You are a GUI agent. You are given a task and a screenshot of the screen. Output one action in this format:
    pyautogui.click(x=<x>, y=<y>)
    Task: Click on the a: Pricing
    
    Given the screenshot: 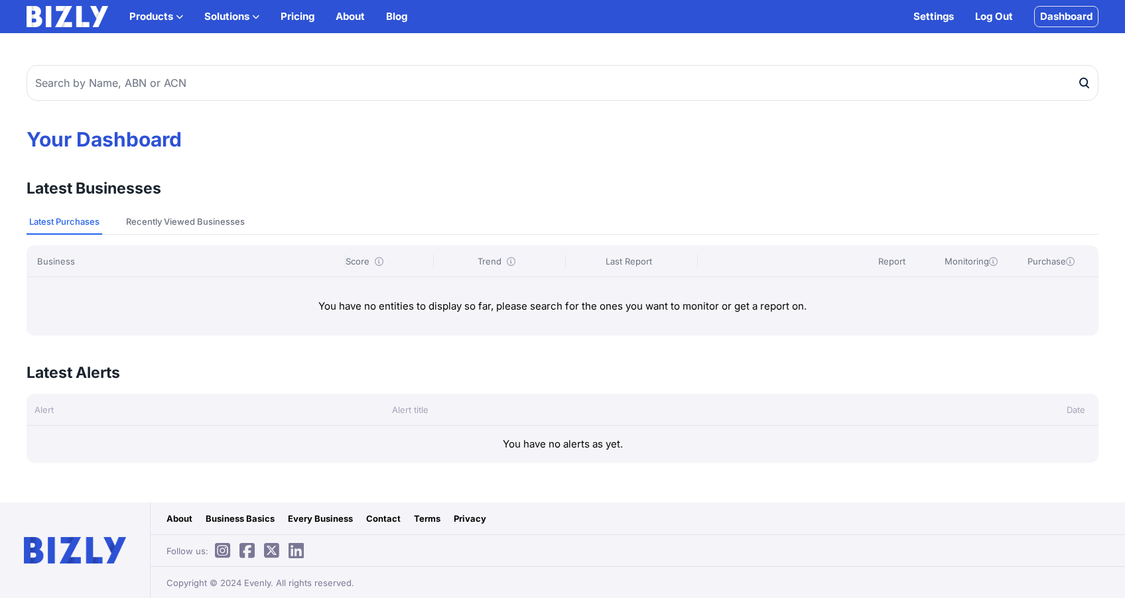 What is the action you would take?
    pyautogui.click(x=297, y=17)
    